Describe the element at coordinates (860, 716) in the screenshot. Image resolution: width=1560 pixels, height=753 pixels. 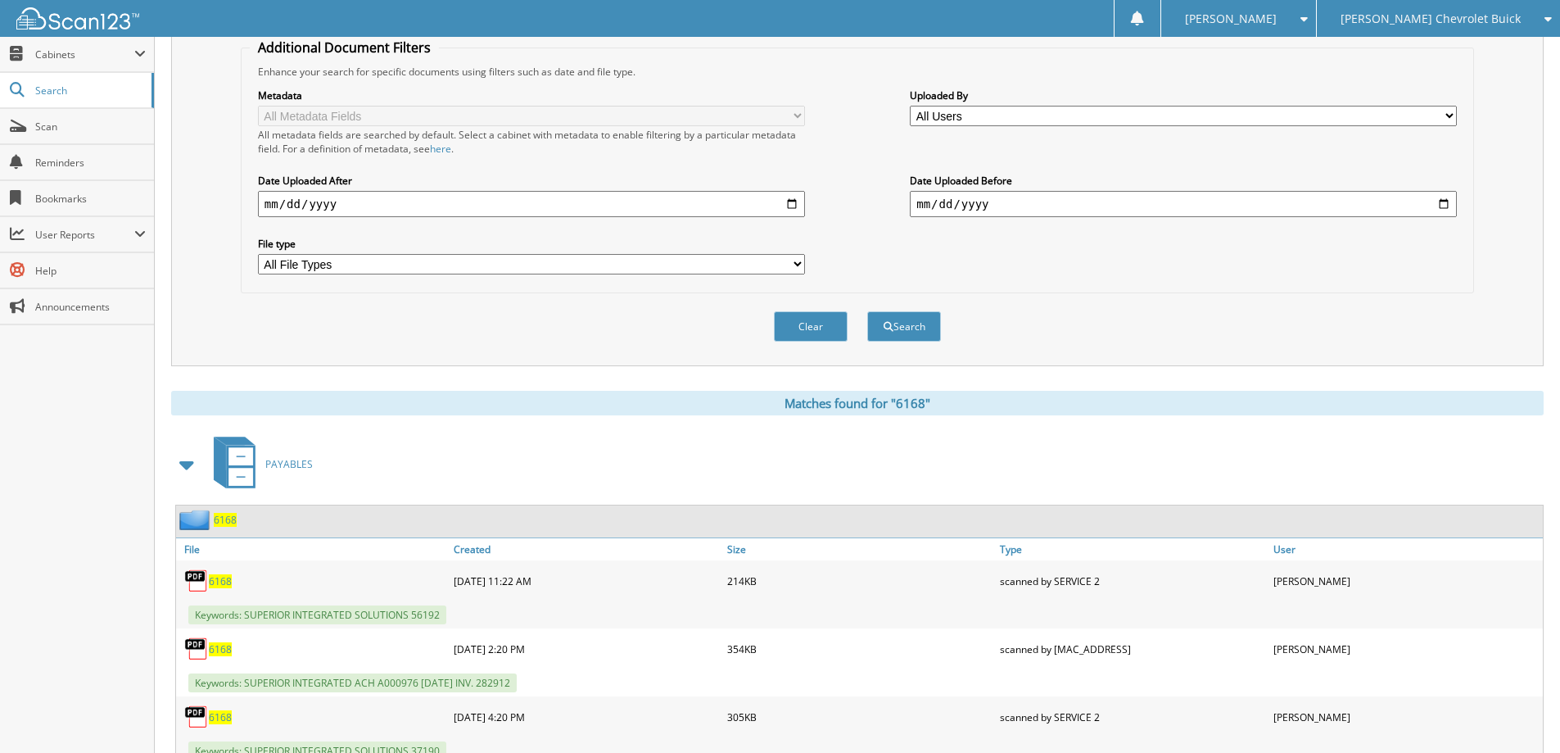
I see `div: 305KB` at that location.